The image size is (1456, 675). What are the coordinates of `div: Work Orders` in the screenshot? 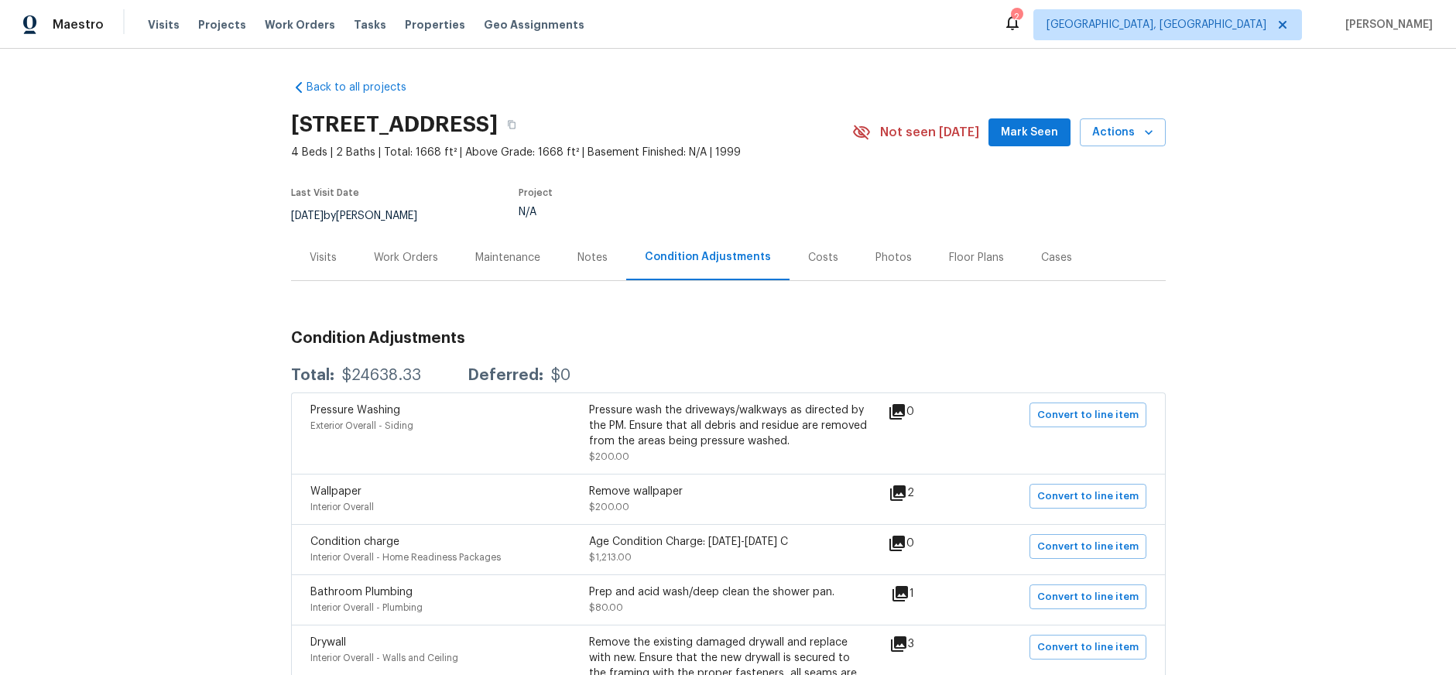 It's located at (406, 258).